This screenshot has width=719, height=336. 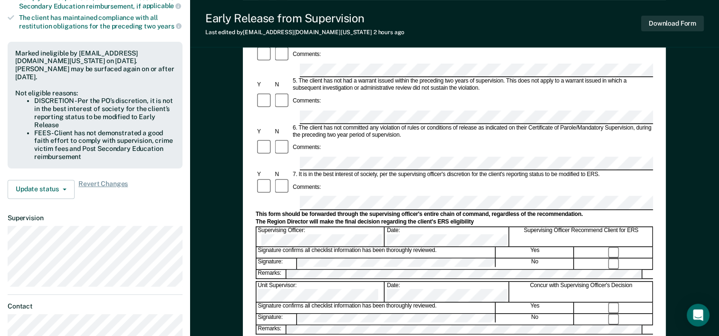 I want to click on span: Revert Changes, so click(x=103, y=190).